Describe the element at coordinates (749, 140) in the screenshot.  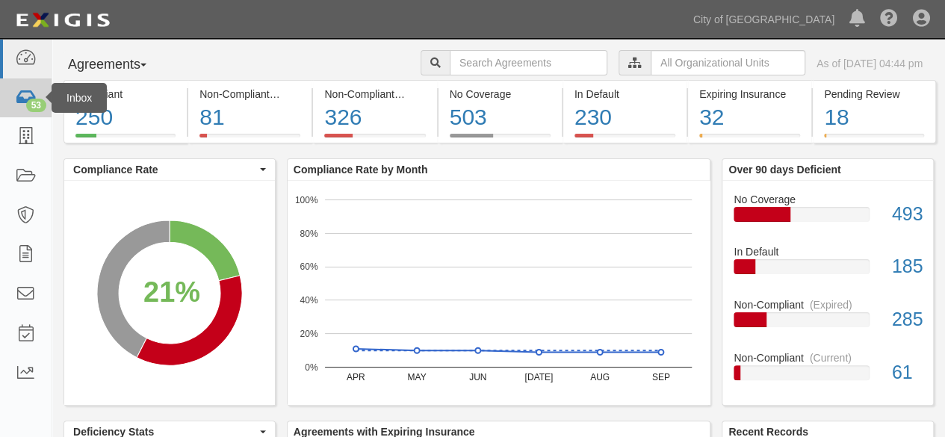
I see `a: Expiring Insurance32` at that location.